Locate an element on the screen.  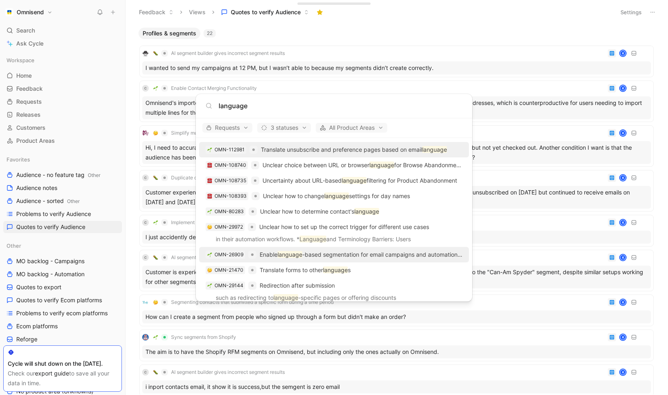
span: Unclear how to set up the correct trigger for different use cases is located at coordinates (344, 226).